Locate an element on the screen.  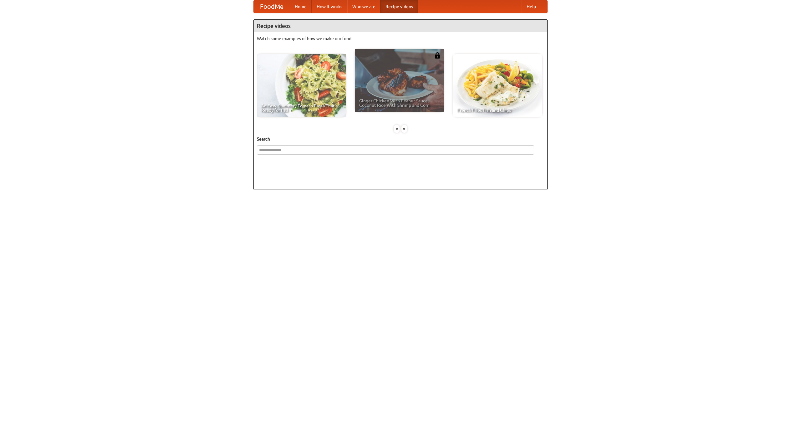
a: Who we are is located at coordinates (364, 7).